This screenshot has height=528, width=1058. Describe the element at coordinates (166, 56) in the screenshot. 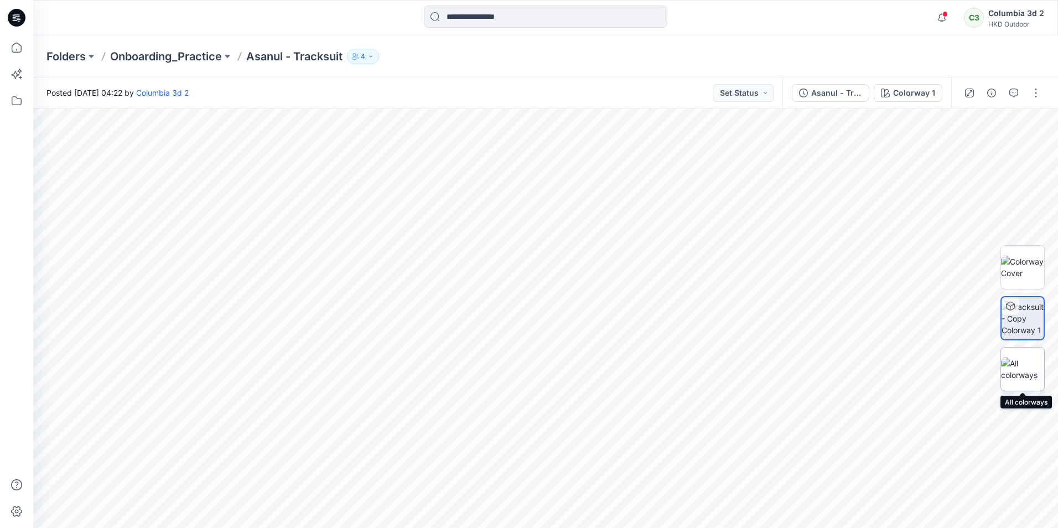

I see `a: Onboarding_Practice` at that location.